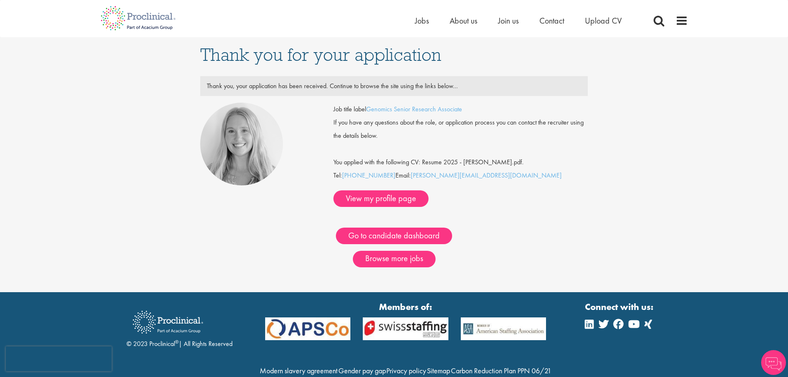 Image resolution: width=788 pixels, height=377 pixels. What do you see at coordinates (422, 21) in the screenshot?
I see `span: Jobs` at bounding box center [422, 21].